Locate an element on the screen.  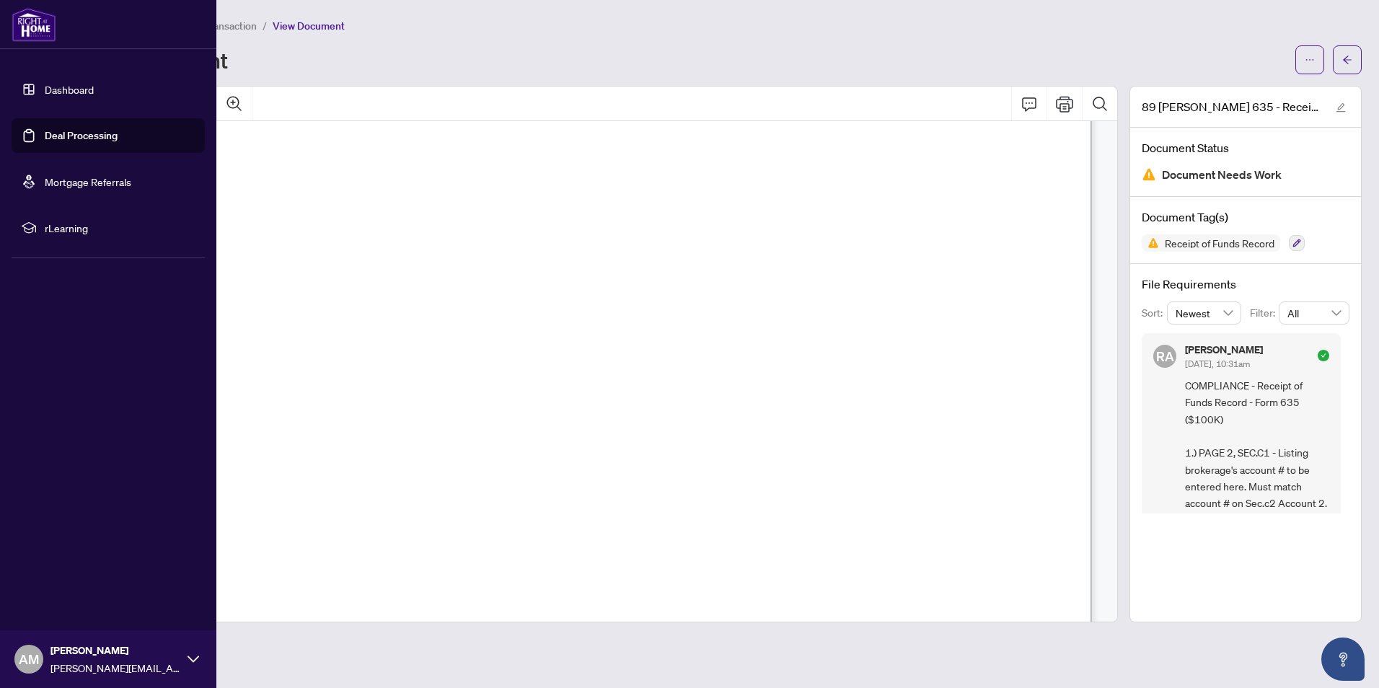
span: edit is located at coordinates (1341, 107).